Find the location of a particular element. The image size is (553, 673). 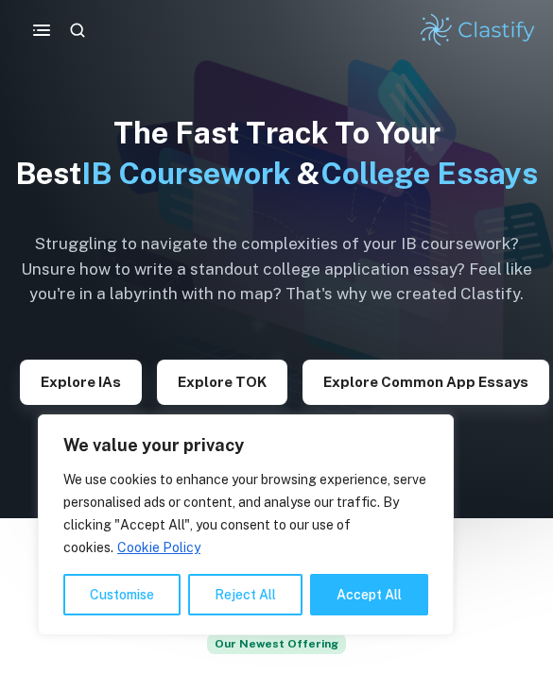

a: Explore Common App essays is located at coordinates (425, 381).